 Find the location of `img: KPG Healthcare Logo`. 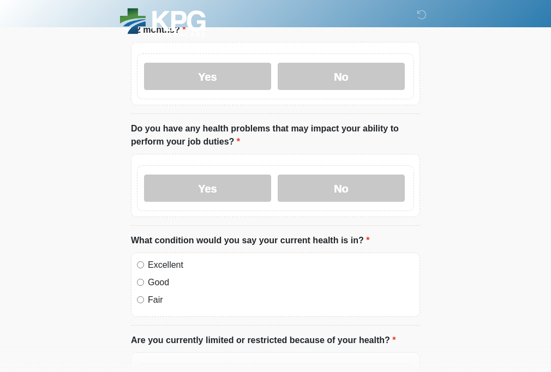

img: KPG Healthcare Logo is located at coordinates (163, 22).